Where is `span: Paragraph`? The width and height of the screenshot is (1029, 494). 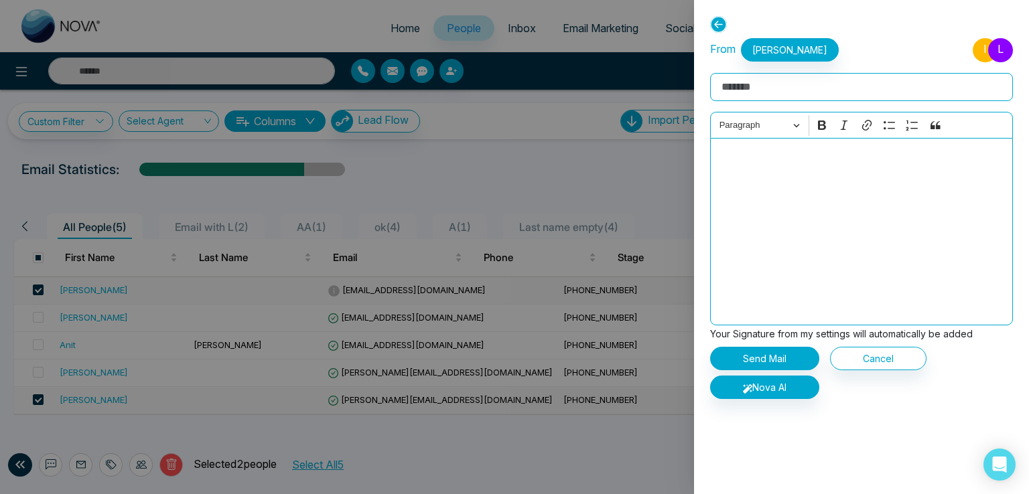
span: Paragraph is located at coordinates (754, 125).